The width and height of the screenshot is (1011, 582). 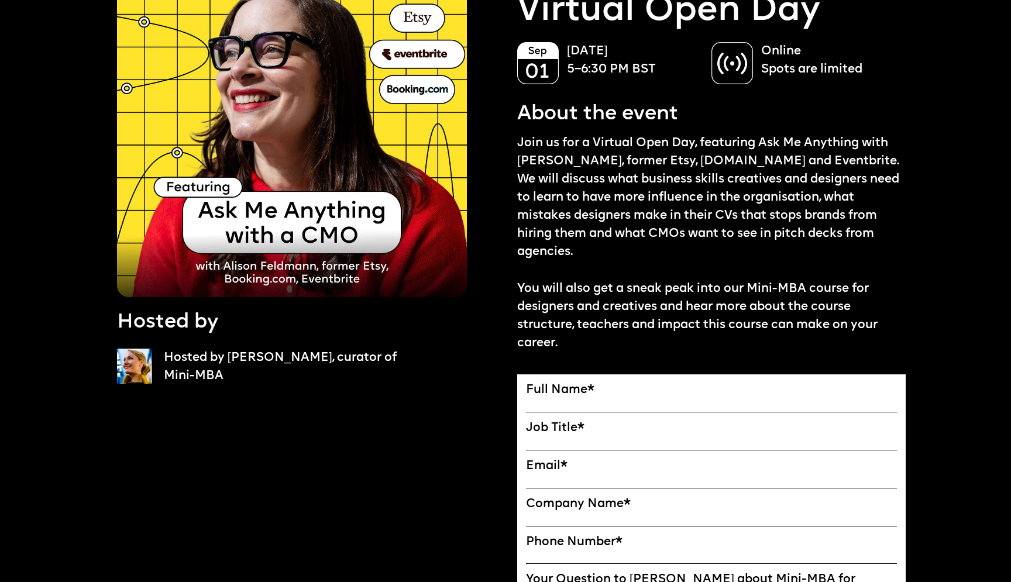 I want to click on label: Company Name, so click(x=712, y=505).